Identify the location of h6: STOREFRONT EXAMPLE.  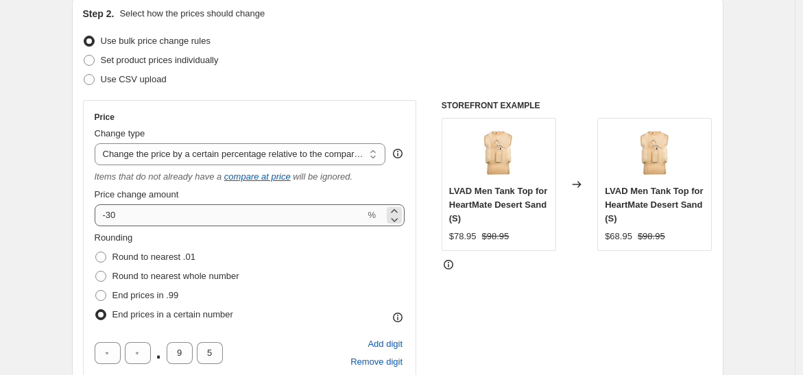
(577, 106).